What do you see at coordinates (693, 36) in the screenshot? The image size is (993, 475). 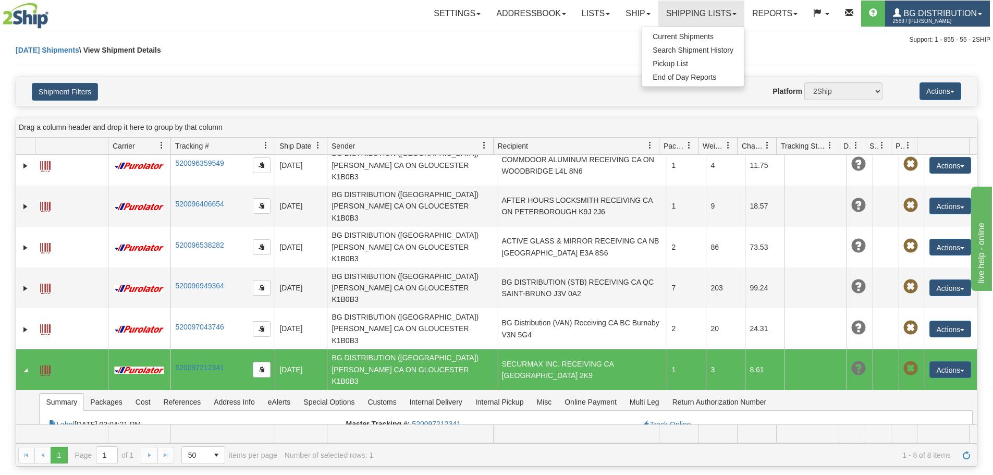 I see `a: Current Shipments` at bounding box center [693, 36].